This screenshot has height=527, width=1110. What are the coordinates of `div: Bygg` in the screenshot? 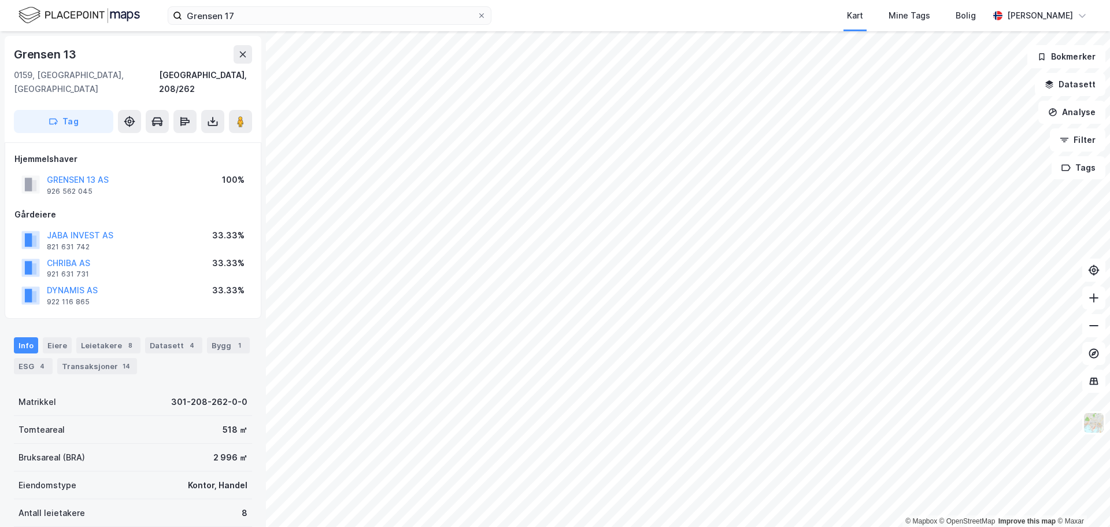 It's located at (228, 345).